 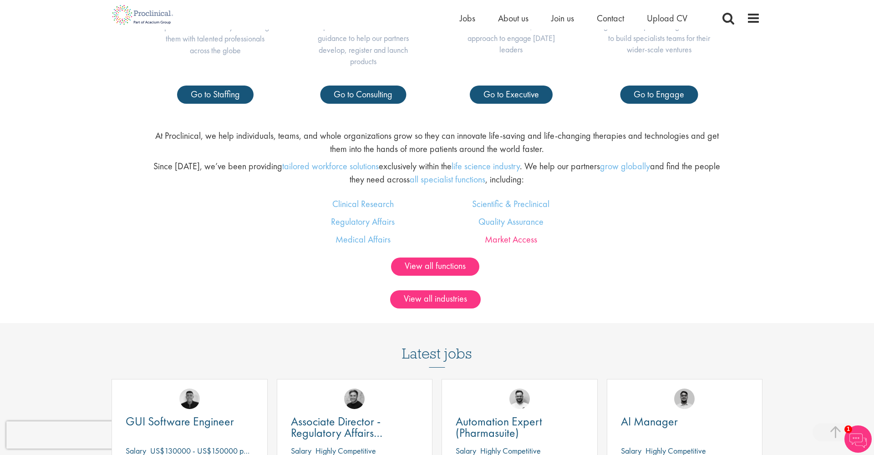 I want to click on a: AI Manager, so click(x=684, y=421).